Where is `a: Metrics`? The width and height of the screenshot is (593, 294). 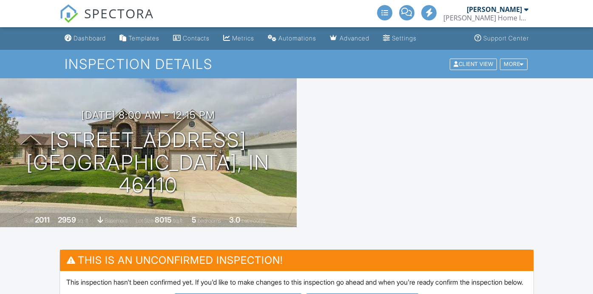
a: Metrics is located at coordinates (238, 38).